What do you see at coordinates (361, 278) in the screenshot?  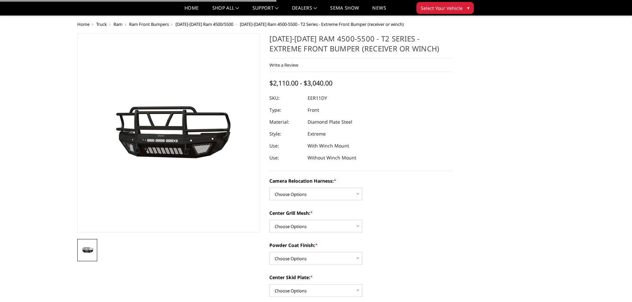 I see `label: Center Skid Plate:` at bounding box center [361, 278].